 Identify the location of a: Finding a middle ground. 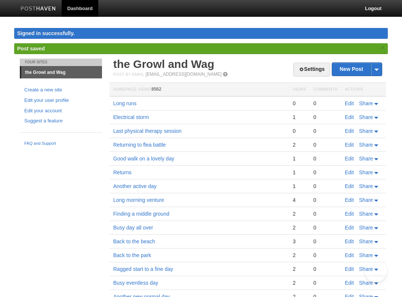
(141, 214).